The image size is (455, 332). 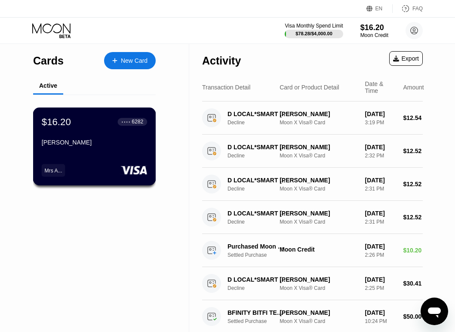 What do you see at coordinates (314, 31) in the screenshot?
I see `div: Visa Monthly Spend Limit$78.28/$4,000.00` at bounding box center [314, 31].